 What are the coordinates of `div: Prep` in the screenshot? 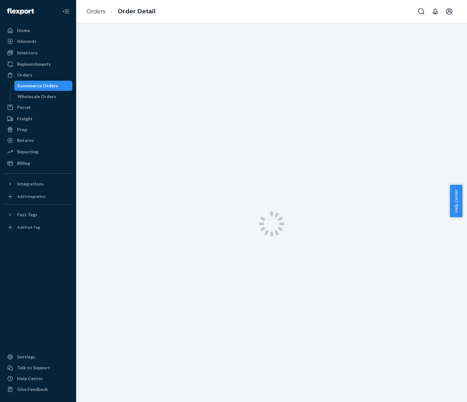 It's located at (22, 129).